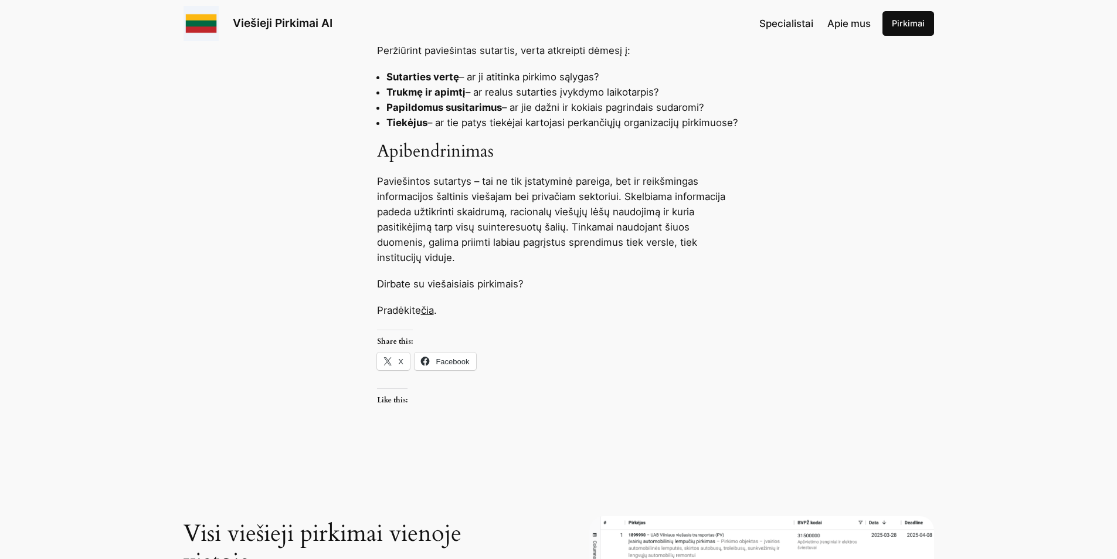 This screenshot has width=1117, height=559. What do you see at coordinates (283, 23) in the screenshot?
I see `a: Viešieji Pirkimai AI` at bounding box center [283, 23].